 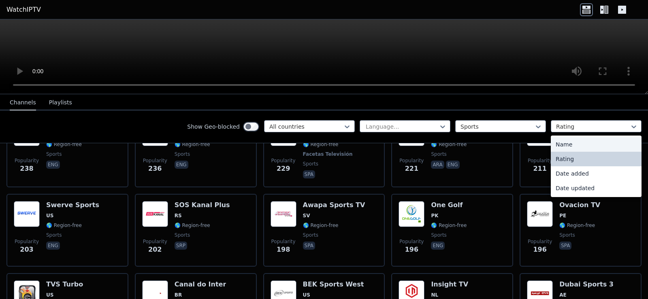 I want to click on span: 203, so click(x=26, y=250).